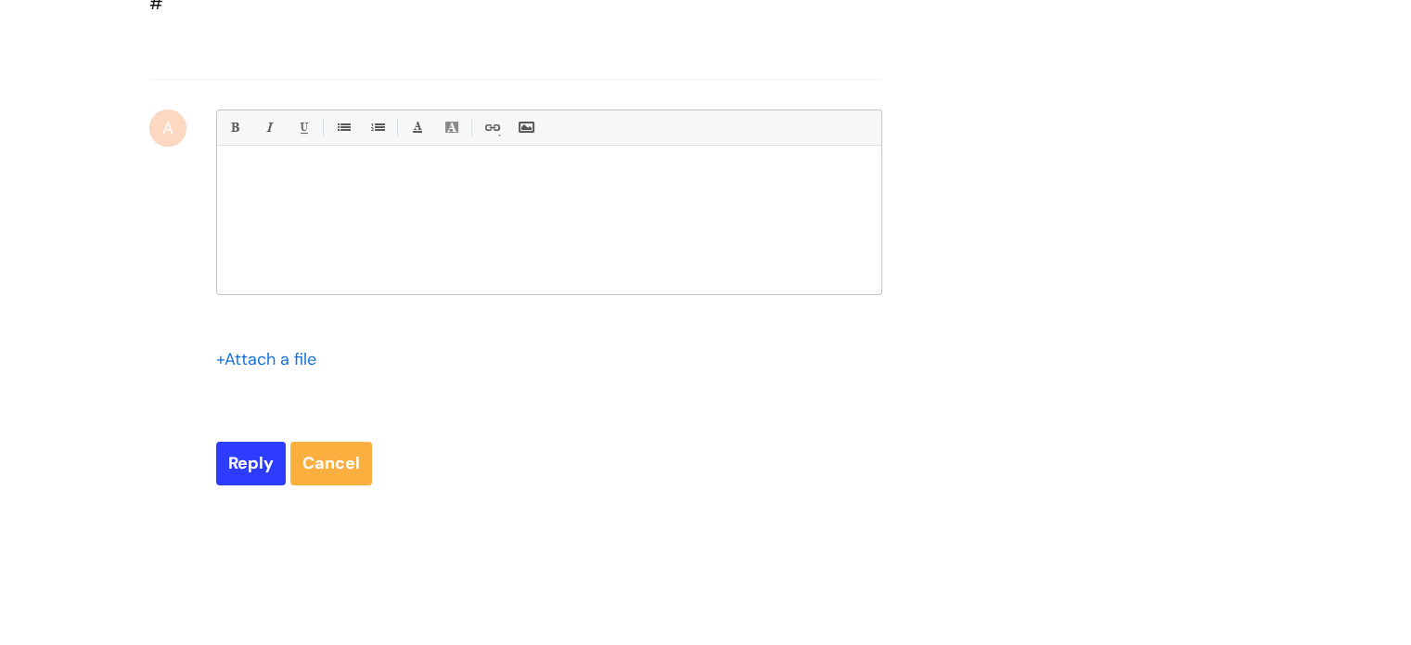  Describe the element at coordinates (168, 128) in the screenshot. I see `div: A` at that location.